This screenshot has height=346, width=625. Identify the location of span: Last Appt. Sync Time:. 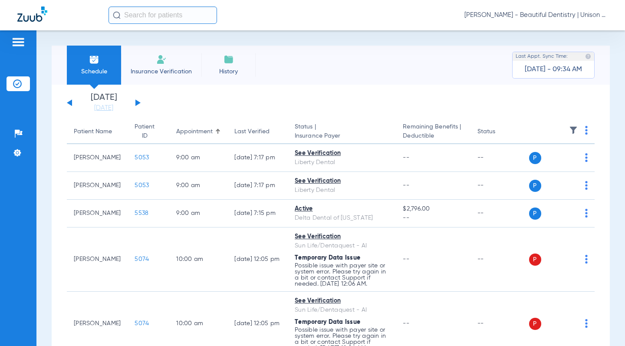
(541, 56).